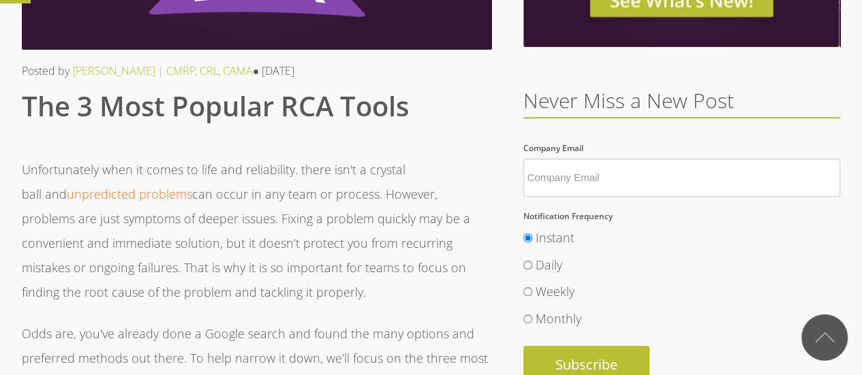  Describe the element at coordinates (554, 238) in the screenshot. I see `span: Instant` at that location.